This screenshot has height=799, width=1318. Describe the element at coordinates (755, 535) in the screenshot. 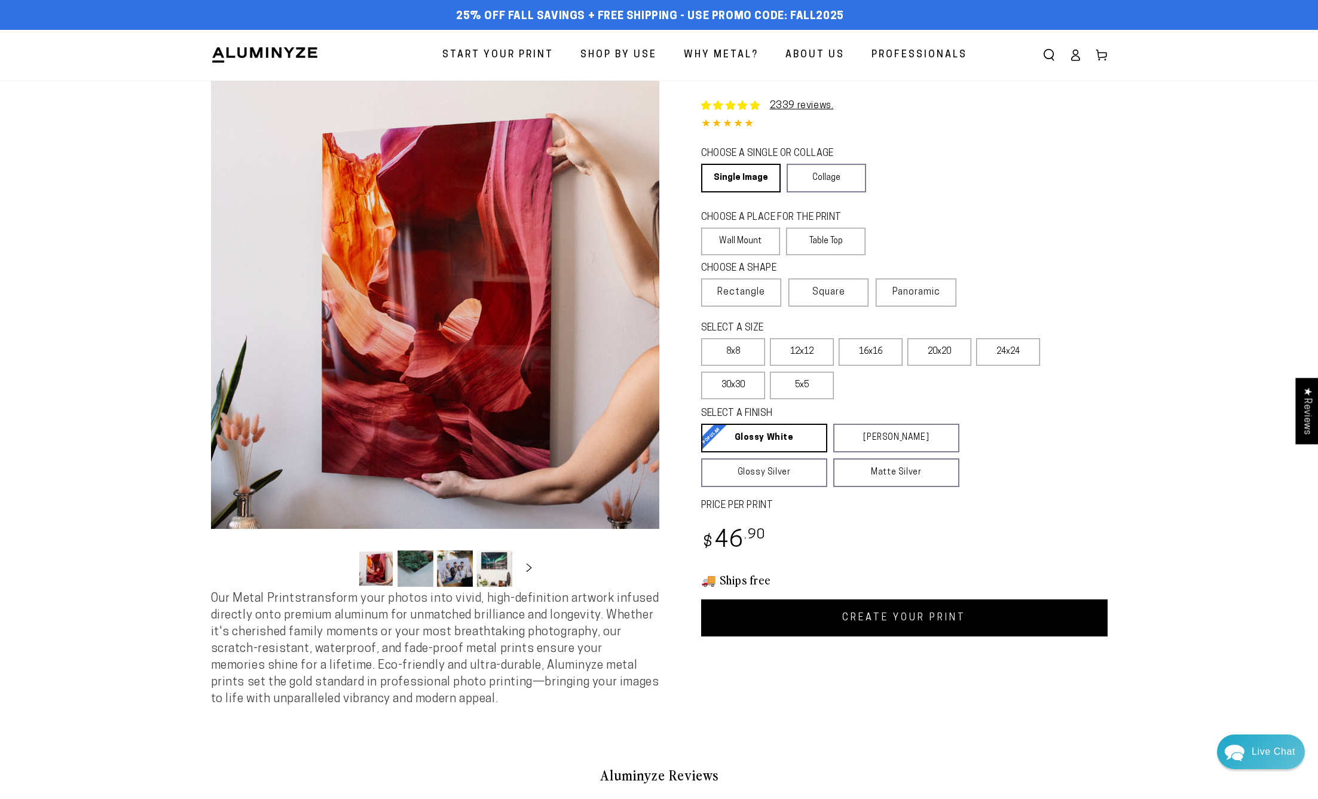

I see `sup: .90` at that location.